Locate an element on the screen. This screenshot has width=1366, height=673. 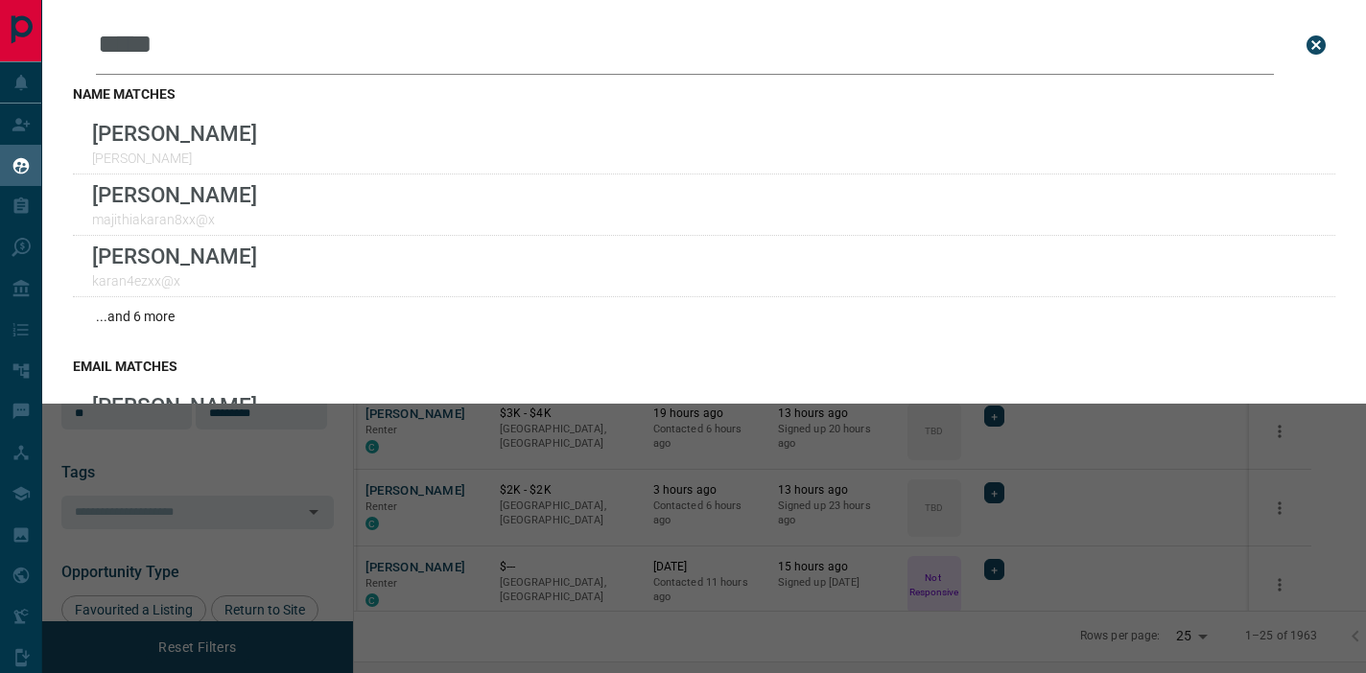
button: close search bar is located at coordinates (1316, 45).